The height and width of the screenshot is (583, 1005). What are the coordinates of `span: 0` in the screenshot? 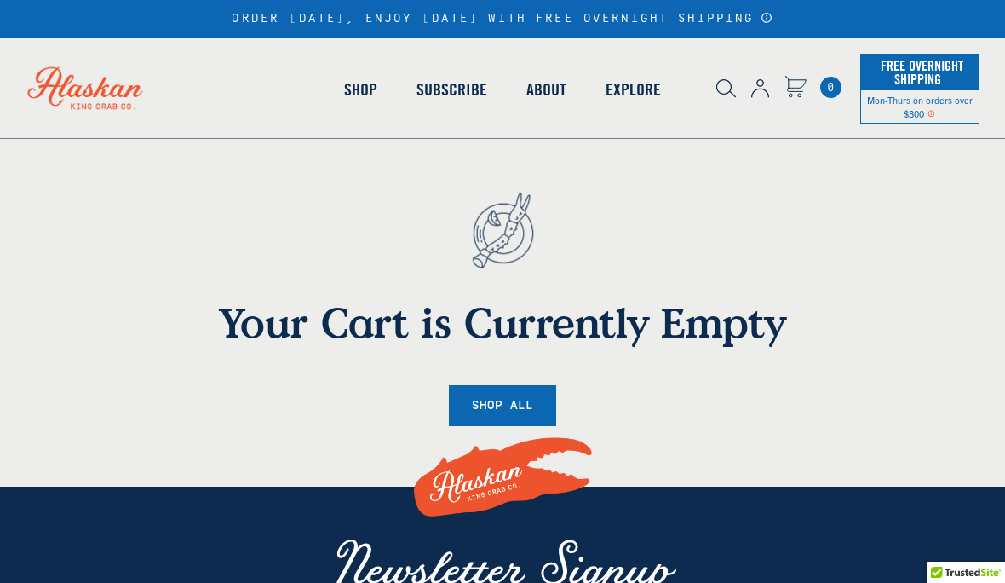 It's located at (831, 87).